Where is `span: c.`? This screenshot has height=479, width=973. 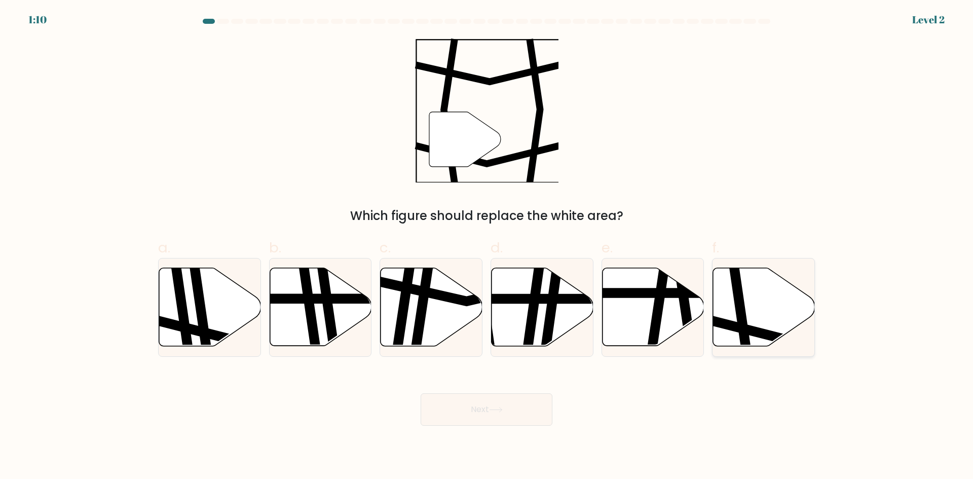 span: c. is located at coordinates (385, 247).